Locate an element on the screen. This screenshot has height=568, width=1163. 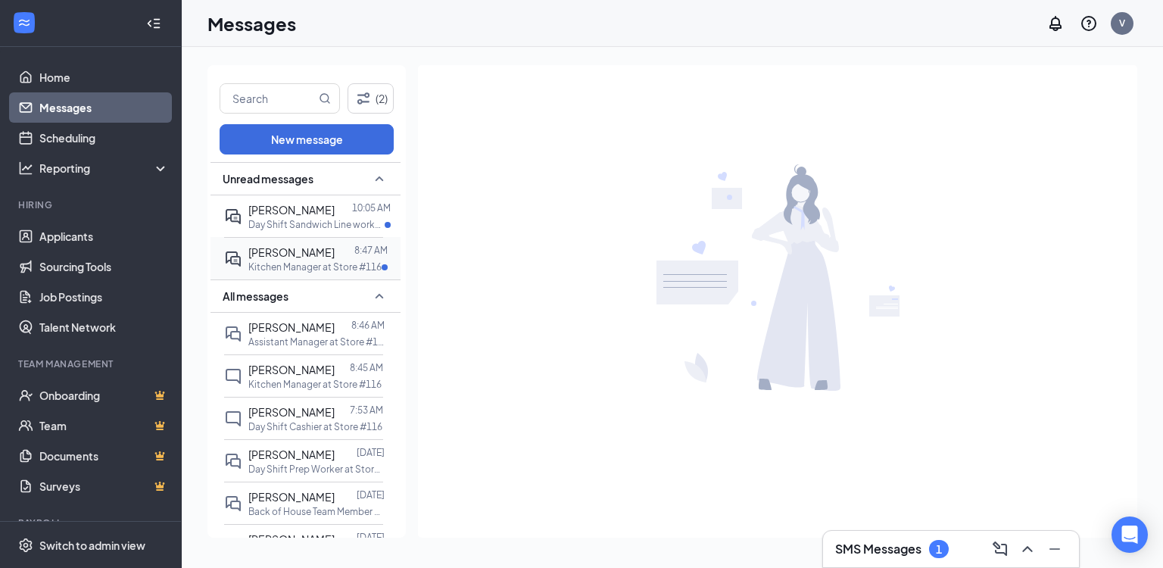
p: 8:46 AM is located at coordinates (368, 325).